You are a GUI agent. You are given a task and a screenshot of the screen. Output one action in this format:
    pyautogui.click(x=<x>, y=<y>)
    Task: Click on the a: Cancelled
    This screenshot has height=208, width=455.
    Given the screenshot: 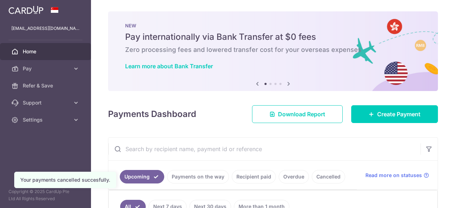 What is the action you would take?
    pyautogui.click(x=328, y=177)
    